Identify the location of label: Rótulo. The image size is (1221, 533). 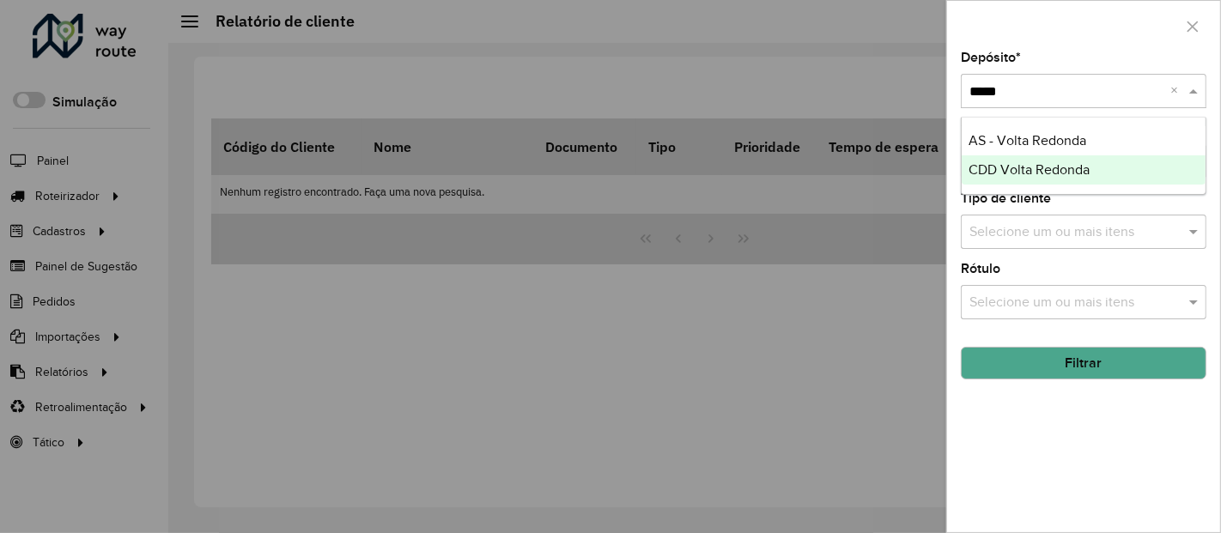
(980, 269).